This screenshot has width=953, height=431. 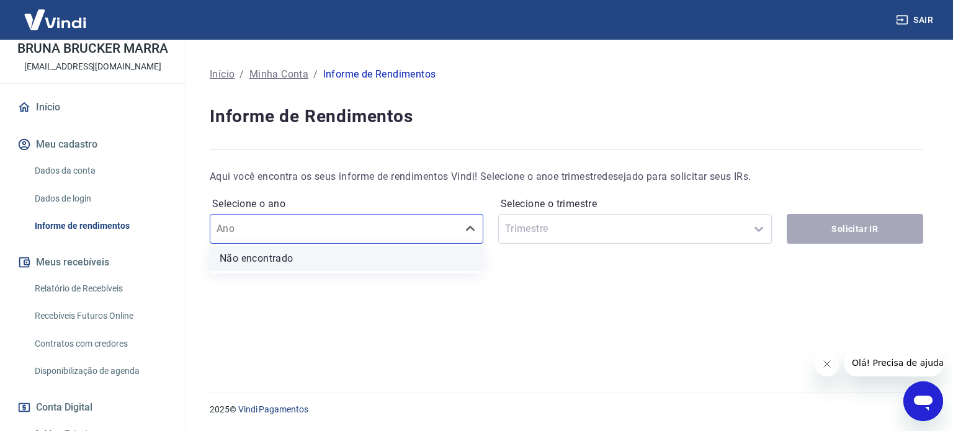 I want to click on div: Informe de Rendimentos, so click(x=380, y=74).